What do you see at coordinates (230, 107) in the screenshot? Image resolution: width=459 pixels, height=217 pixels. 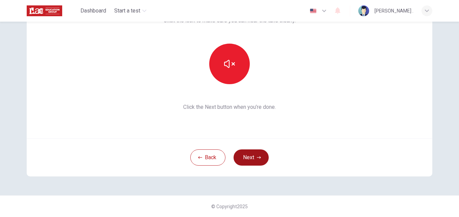 I see `span: Click the Next button when you’re done.` at bounding box center [230, 107].